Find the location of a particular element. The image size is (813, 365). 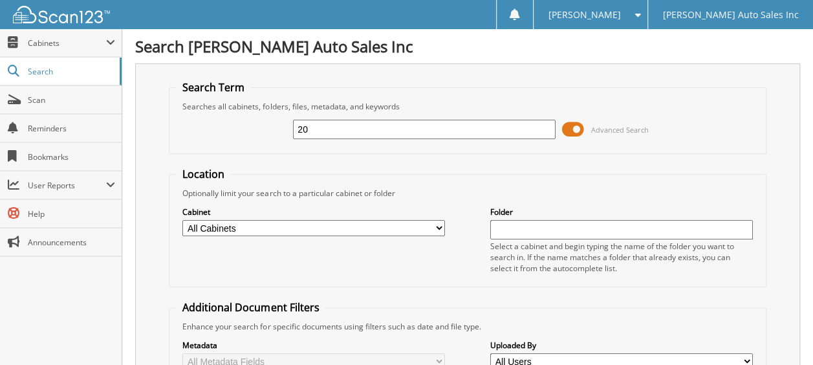

span: Bookmarks is located at coordinates (71, 157).